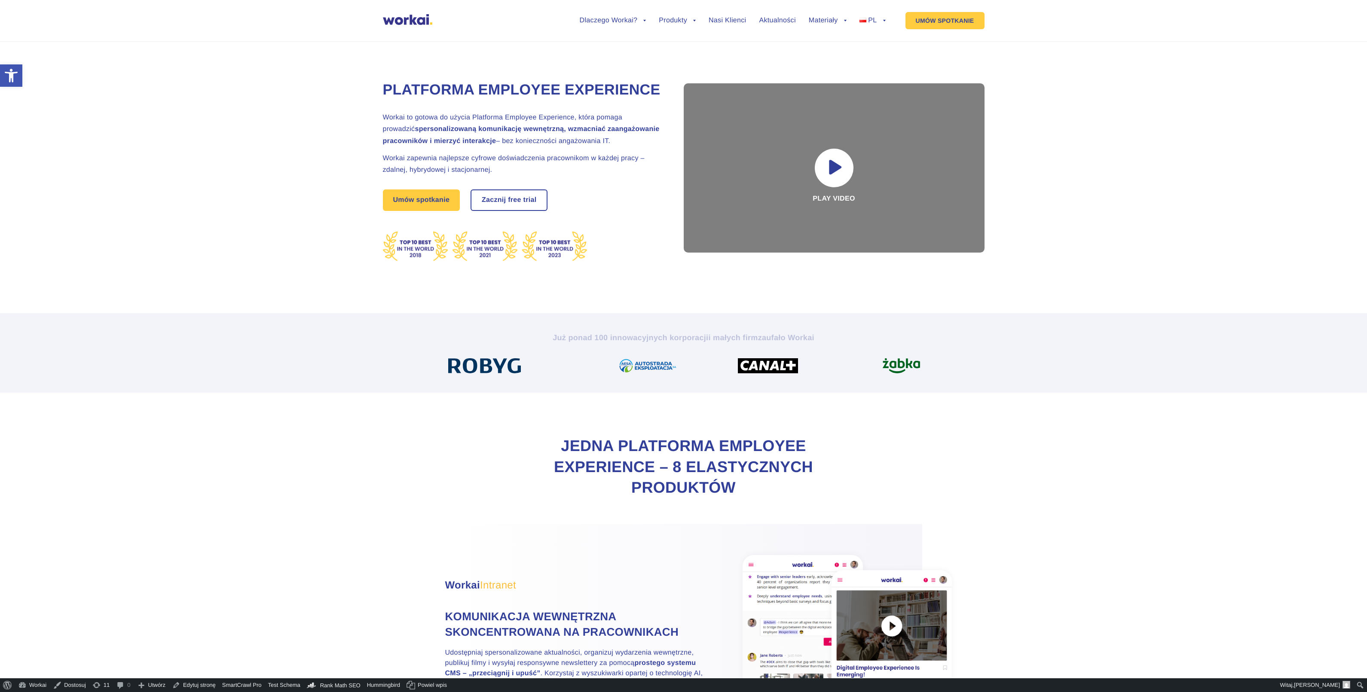 The width and height of the screenshot is (1367, 692). Describe the element at coordinates (194, 686) in the screenshot. I see `a: Edytuj stronę` at that location.